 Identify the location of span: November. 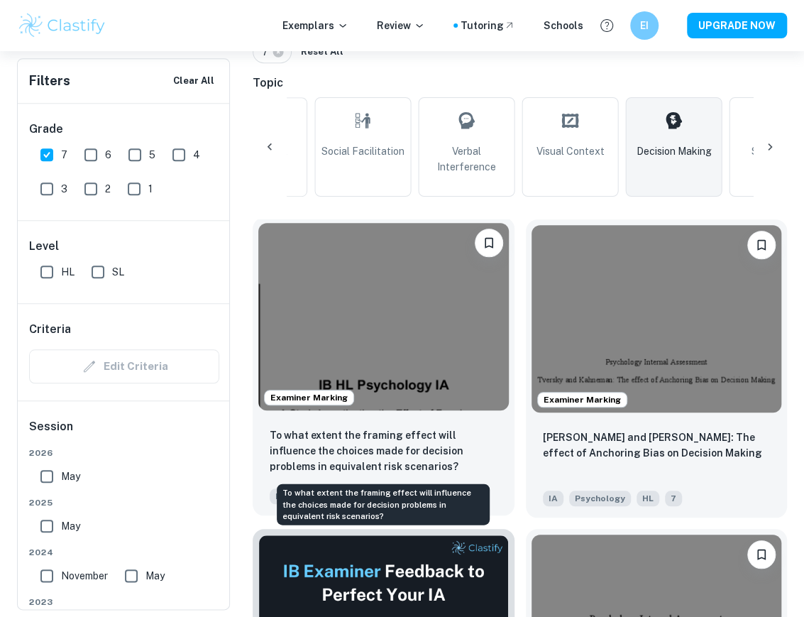
(84, 576).